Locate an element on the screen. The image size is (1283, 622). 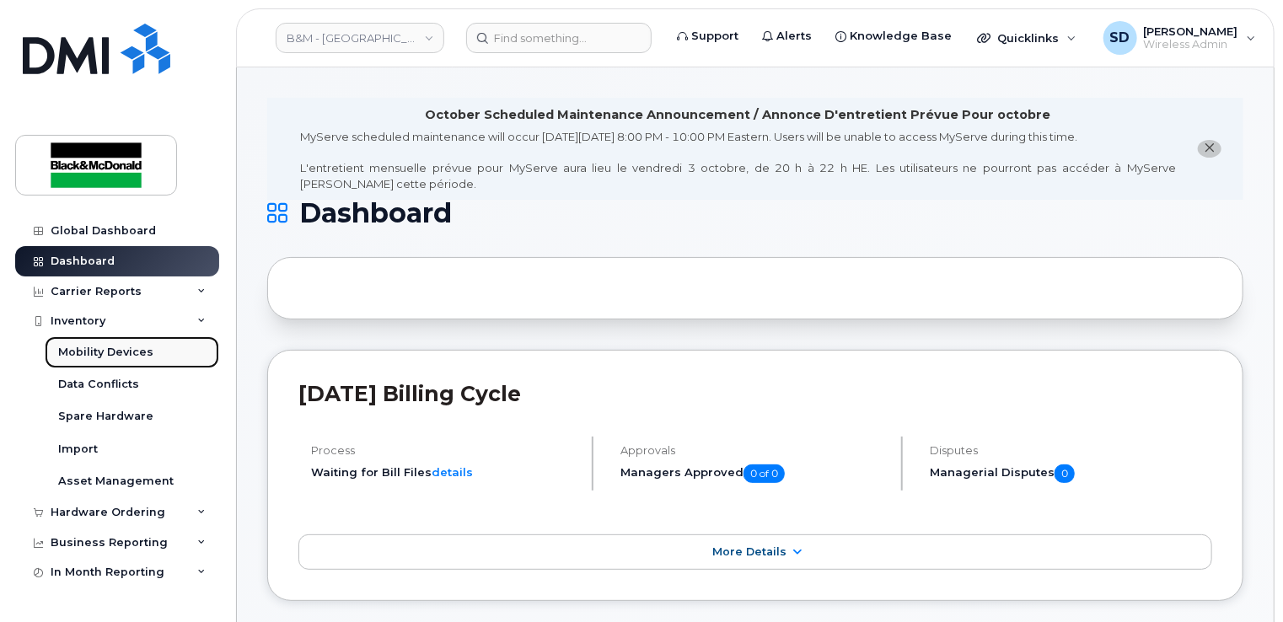
span: Dashboard is located at coordinates (375, 213).